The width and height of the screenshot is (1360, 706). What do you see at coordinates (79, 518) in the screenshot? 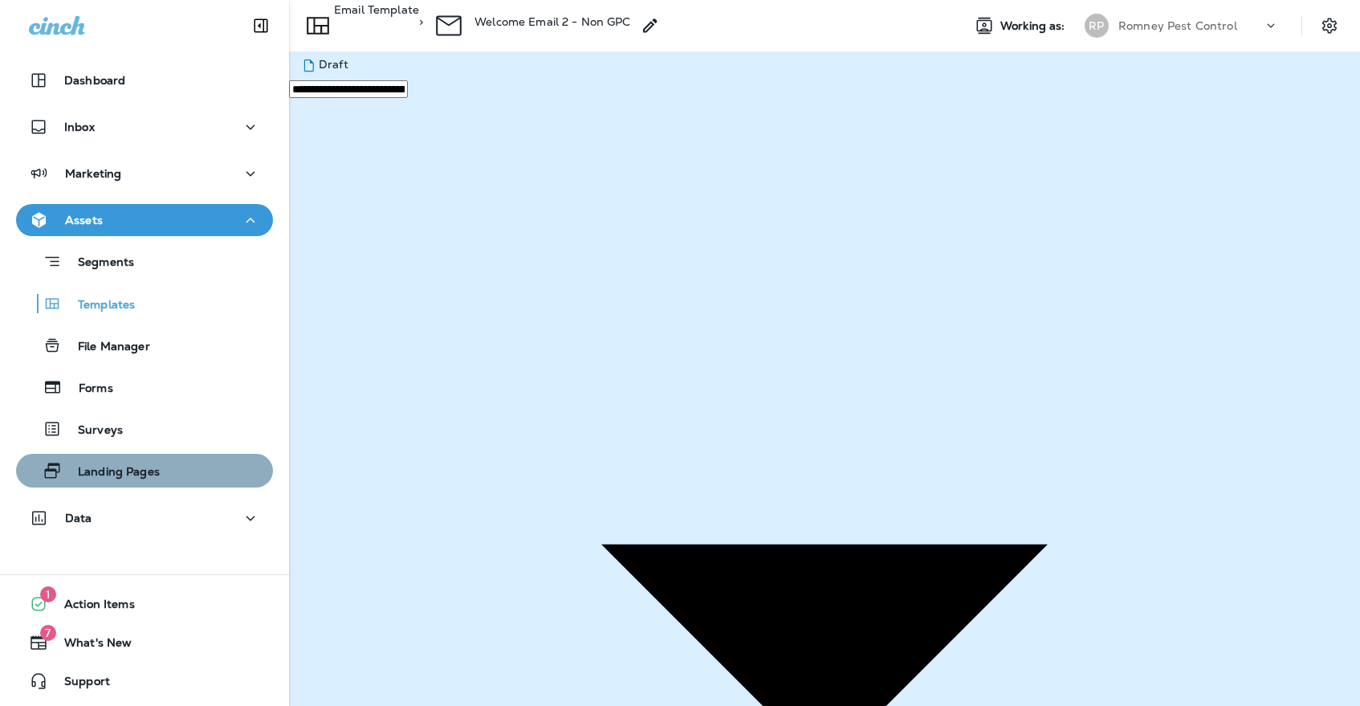
I see `p: Data` at bounding box center [79, 518].